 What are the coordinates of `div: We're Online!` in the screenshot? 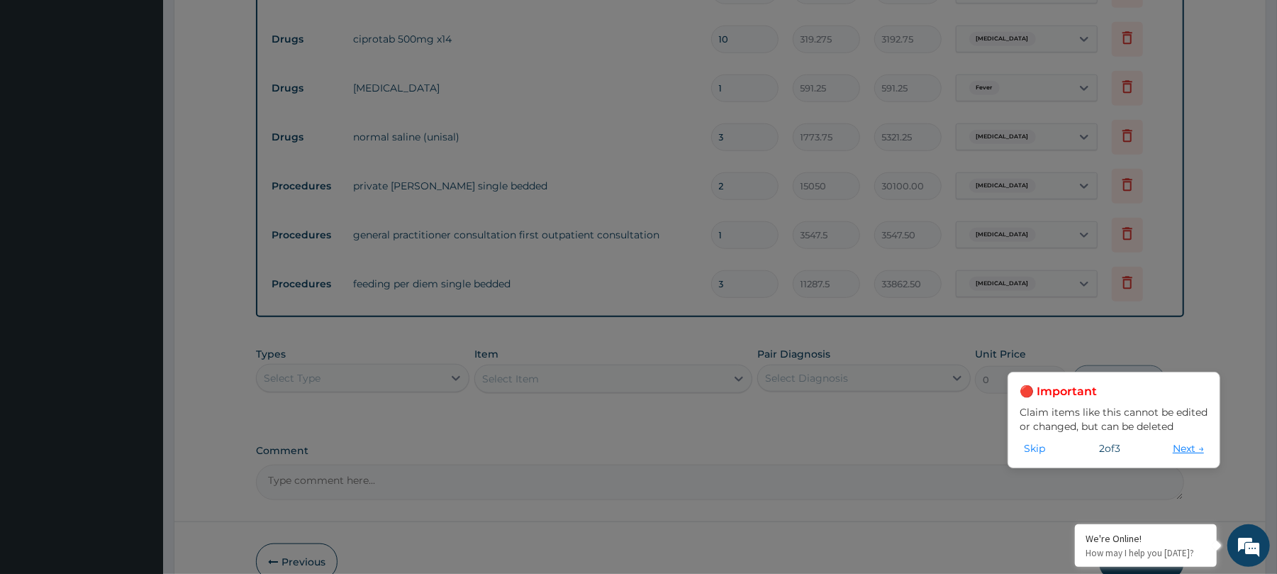 It's located at (1146, 538).